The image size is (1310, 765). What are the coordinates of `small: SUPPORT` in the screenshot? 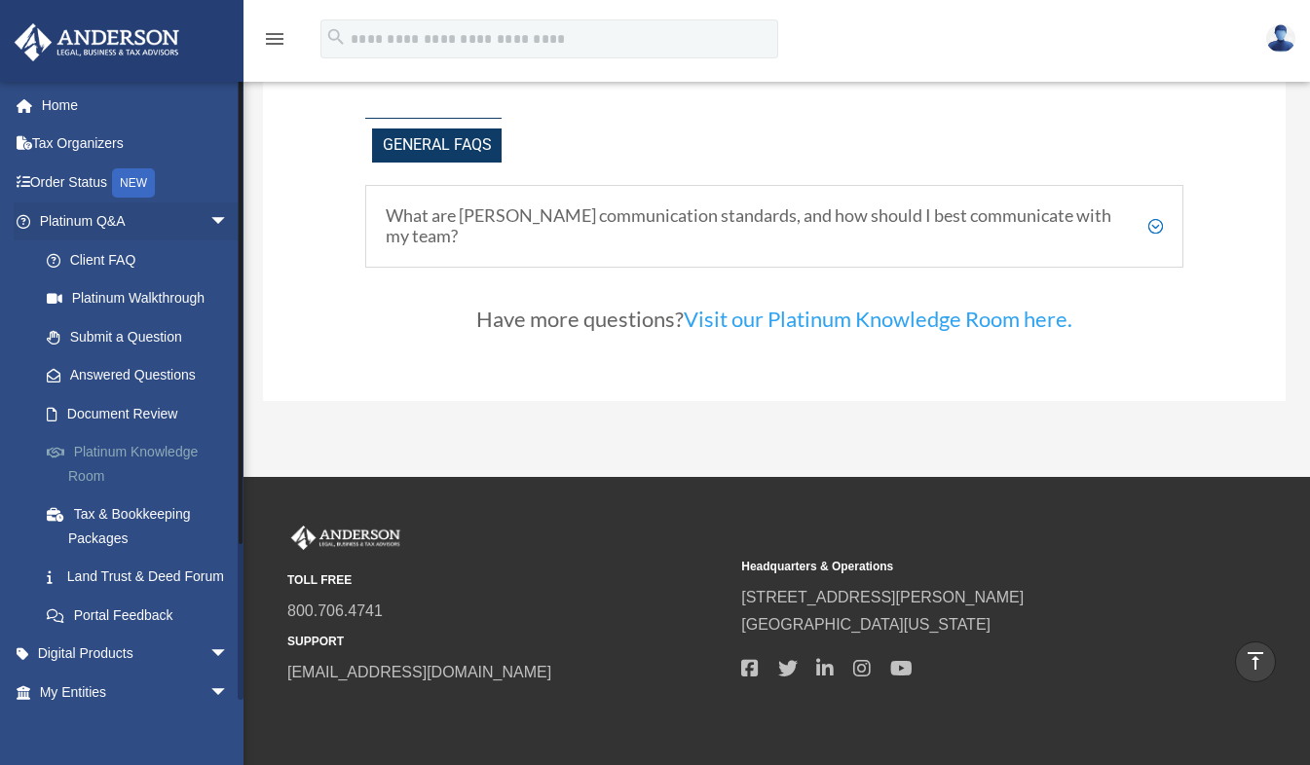 It's located at (507, 642).